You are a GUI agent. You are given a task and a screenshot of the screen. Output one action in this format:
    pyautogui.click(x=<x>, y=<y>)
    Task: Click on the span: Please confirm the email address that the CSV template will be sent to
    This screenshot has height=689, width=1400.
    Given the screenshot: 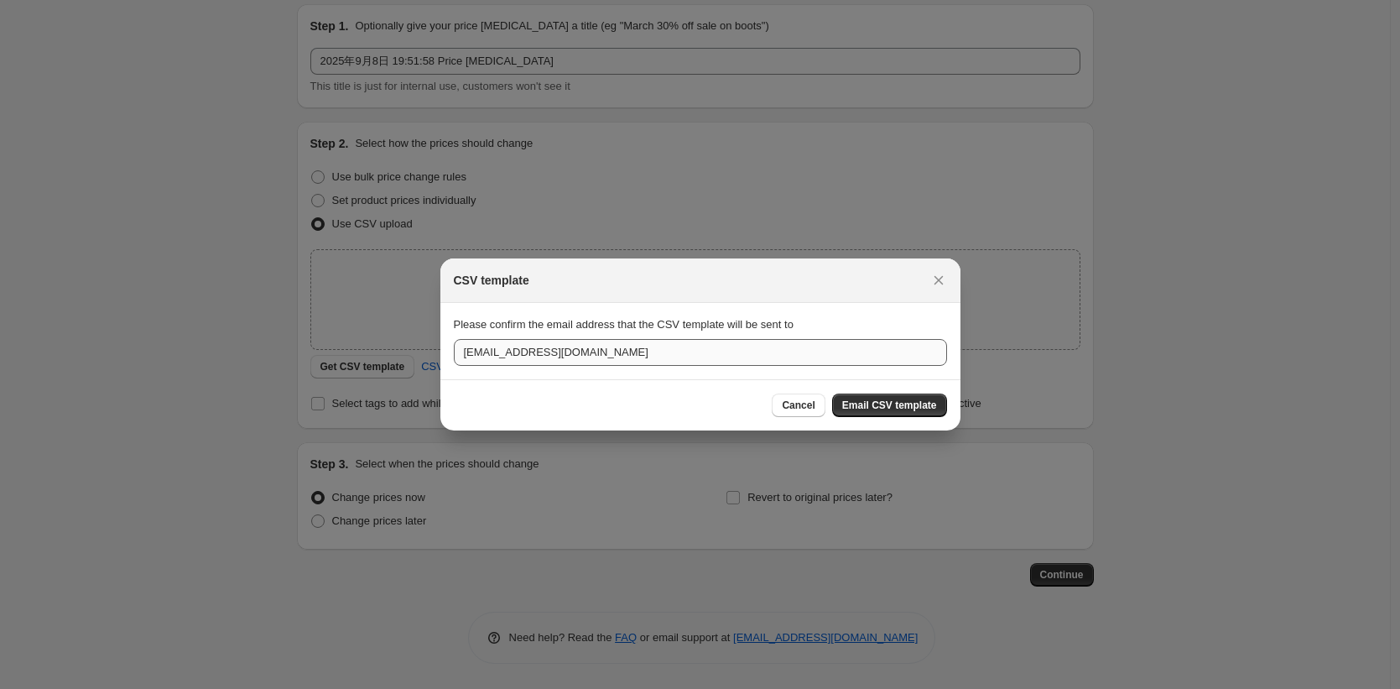 What is the action you would take?
    pyautogui.click(x=623, y=324)
    